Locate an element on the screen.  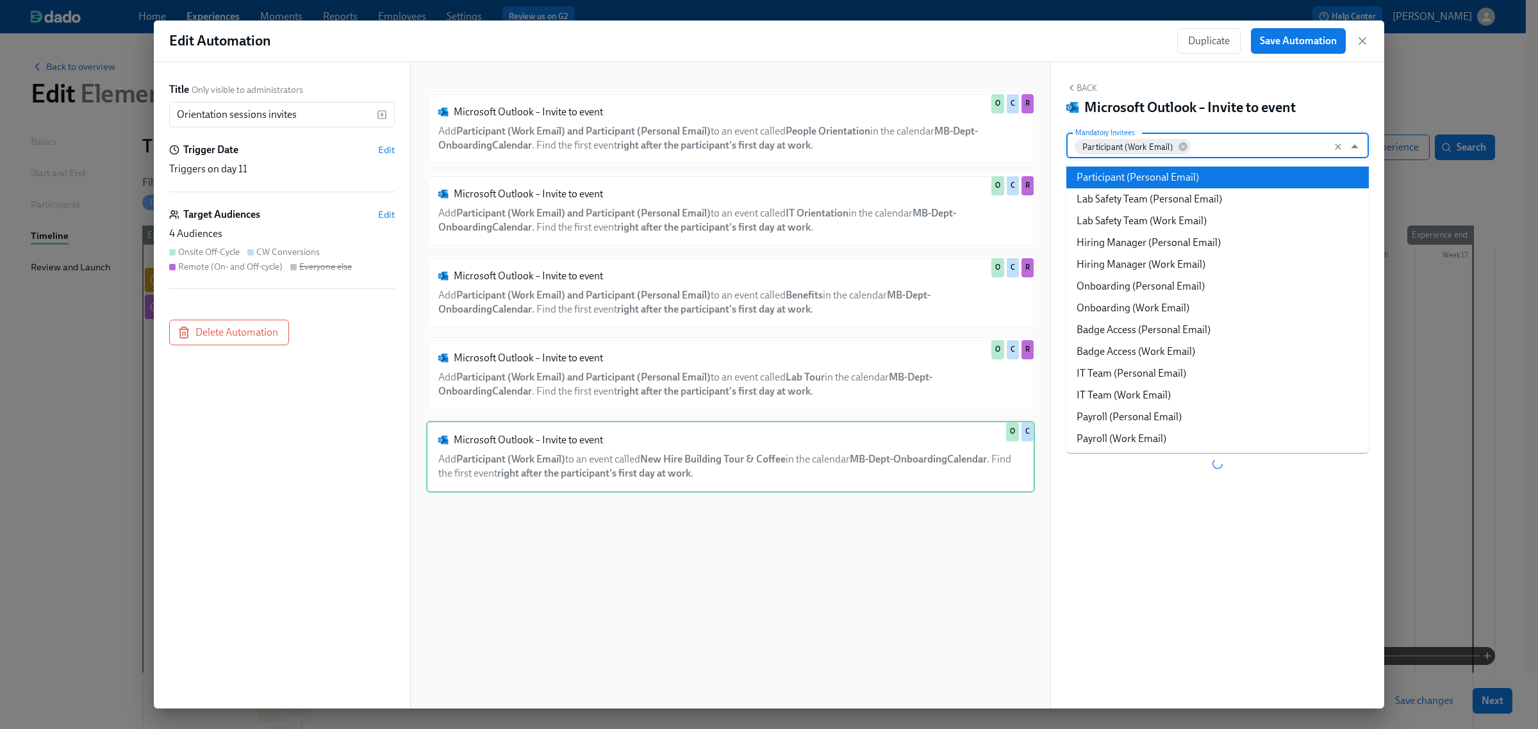
div: Participant (Work Email) is located at coordinates (1132, 147).